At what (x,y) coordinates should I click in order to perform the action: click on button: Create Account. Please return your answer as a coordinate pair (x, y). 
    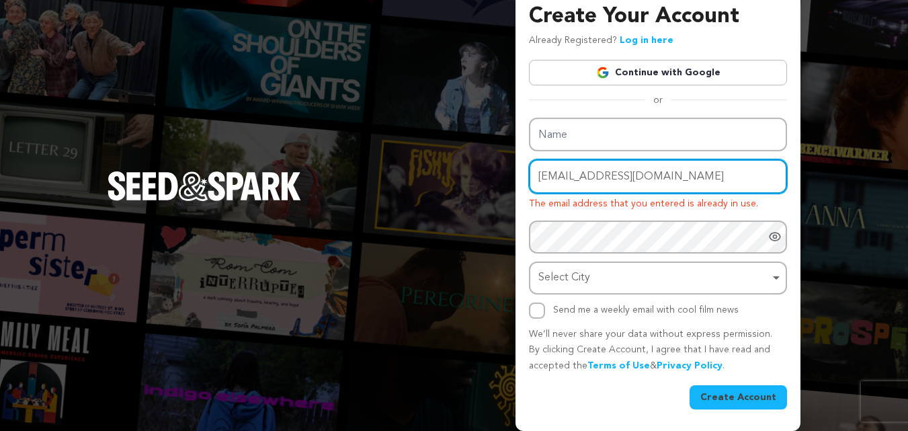
    Looking at the image, I should click on (738, 397).